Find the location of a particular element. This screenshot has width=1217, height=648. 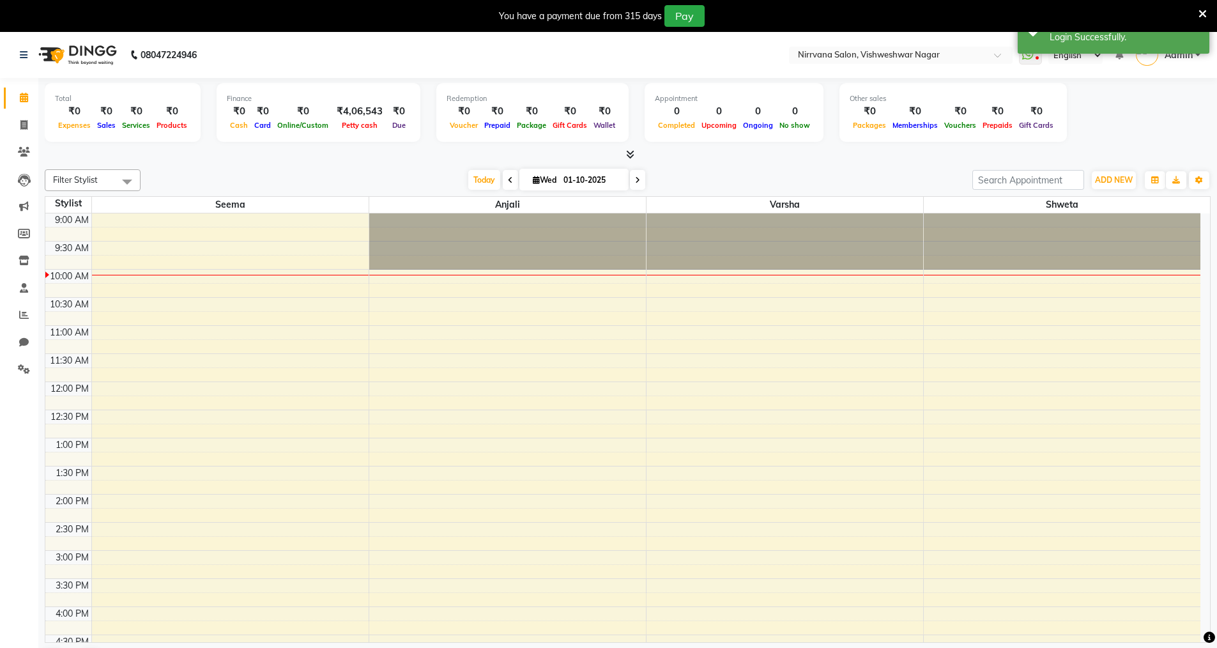

span: Today is located at coordinates (484, 180).